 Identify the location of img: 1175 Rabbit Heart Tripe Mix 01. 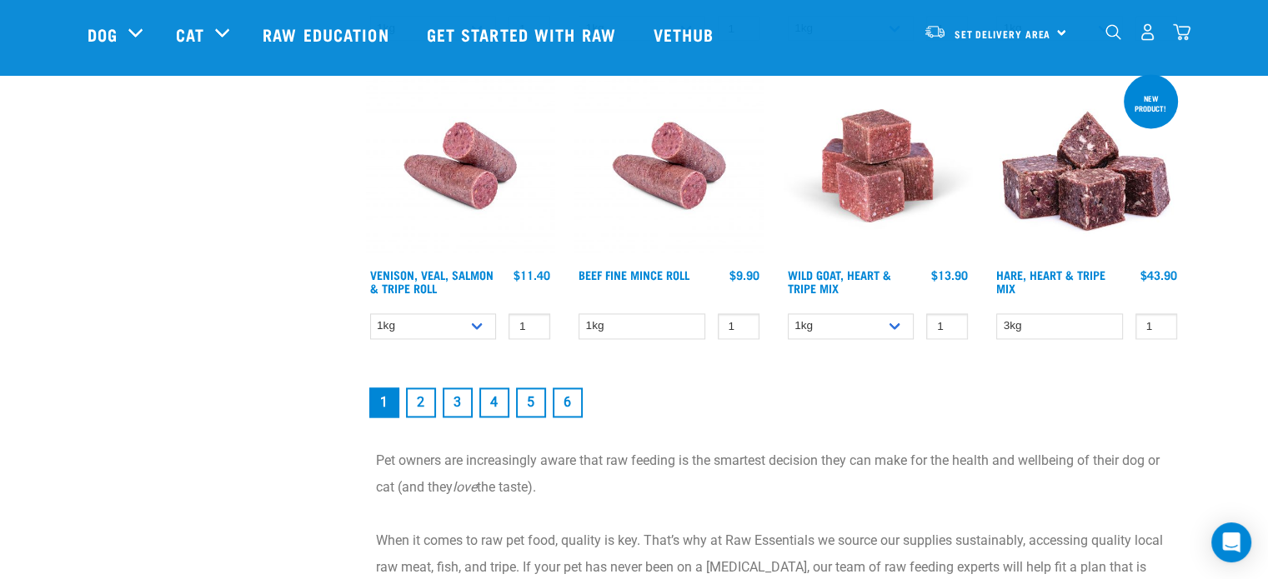
(1086, 165).